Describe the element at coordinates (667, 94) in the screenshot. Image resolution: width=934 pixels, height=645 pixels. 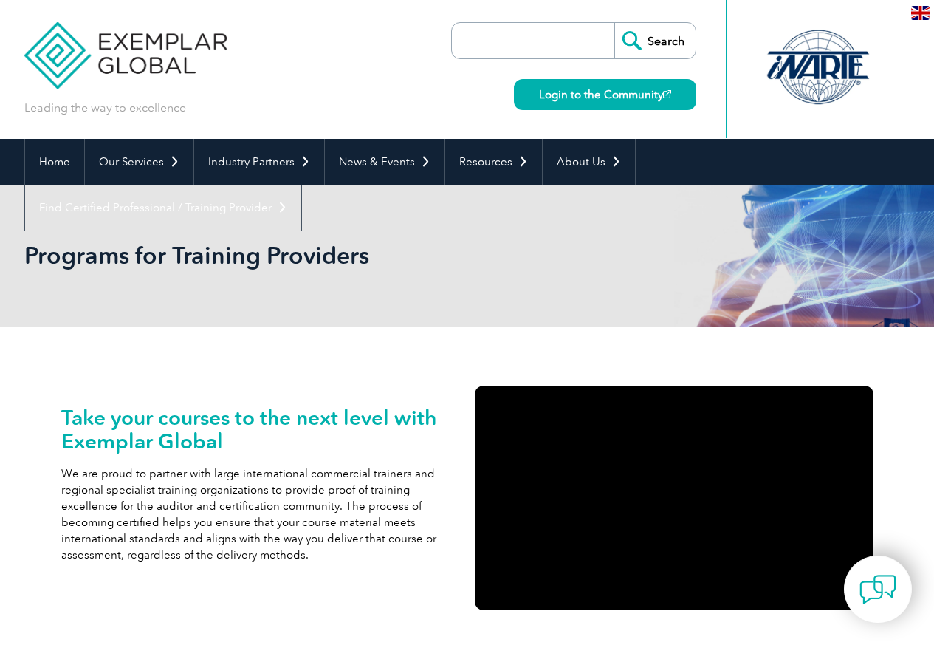
I see `img: open_square.png` at that location.